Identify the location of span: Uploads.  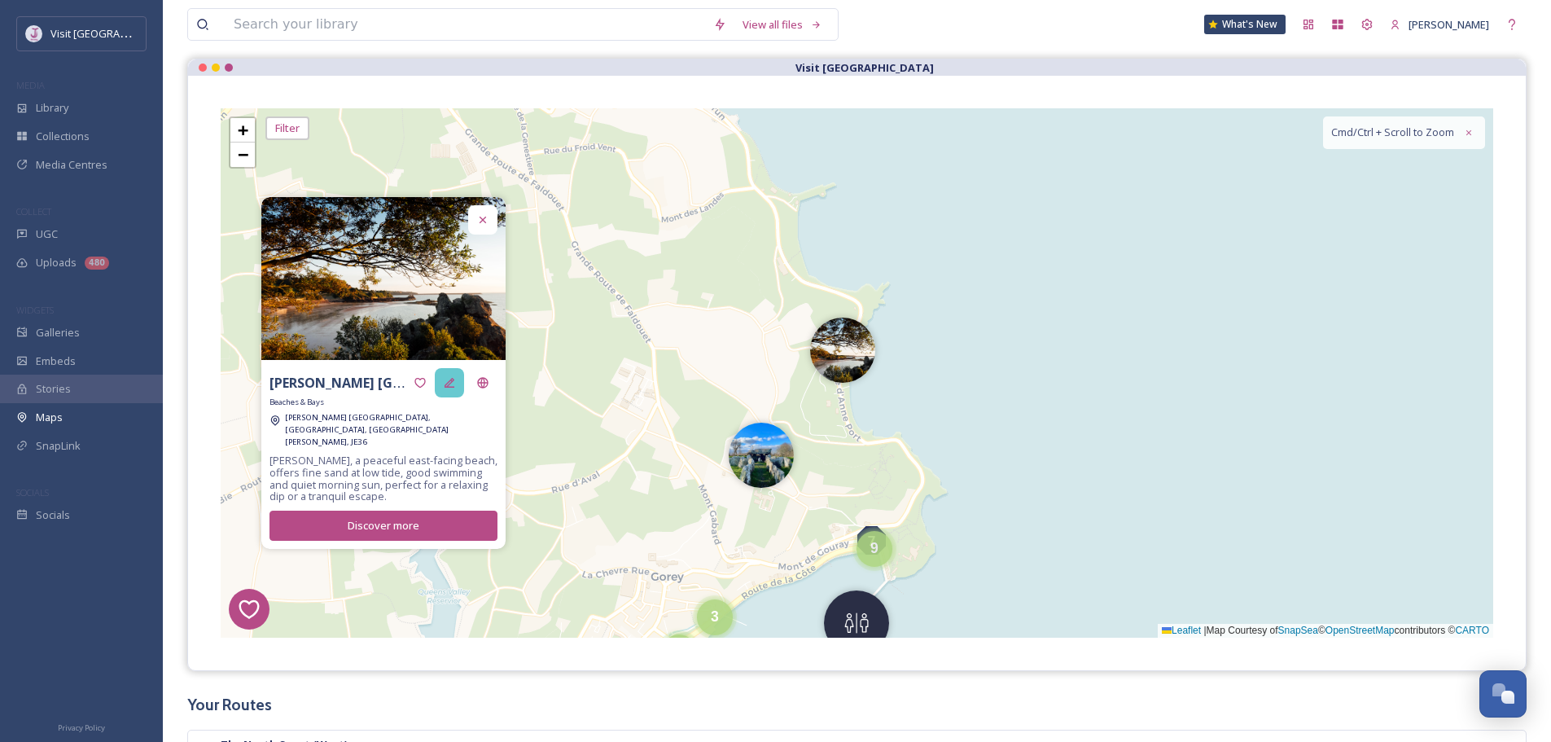
(56, 262).